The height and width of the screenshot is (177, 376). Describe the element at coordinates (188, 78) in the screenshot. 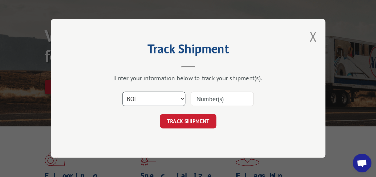

I see `div: Enter your information below to track your shipment(s).` at that location.